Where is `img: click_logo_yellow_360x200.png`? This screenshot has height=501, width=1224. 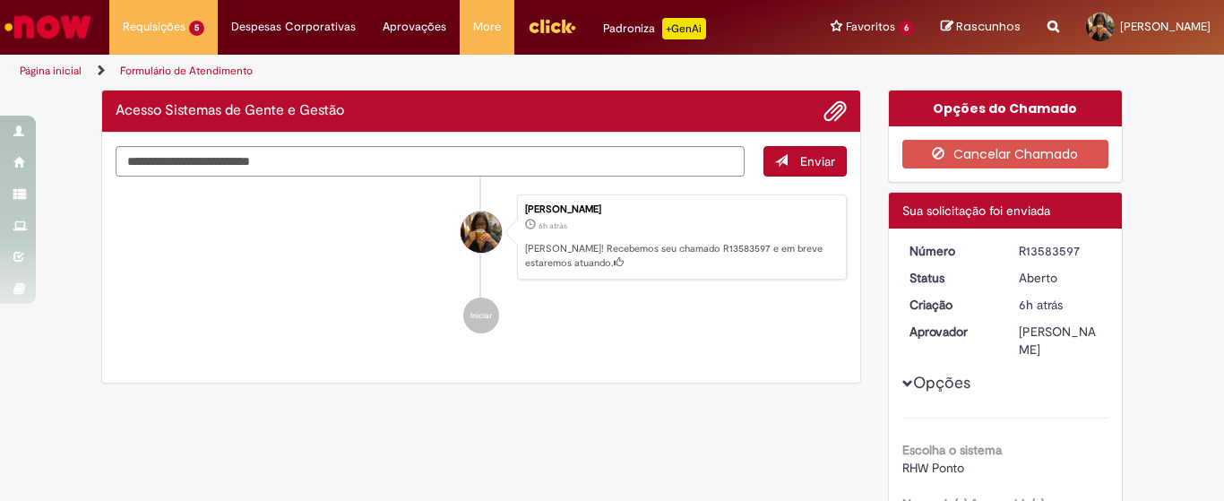 img: click_logo_yellow_360x200.png is located at coordinates (552, 26).